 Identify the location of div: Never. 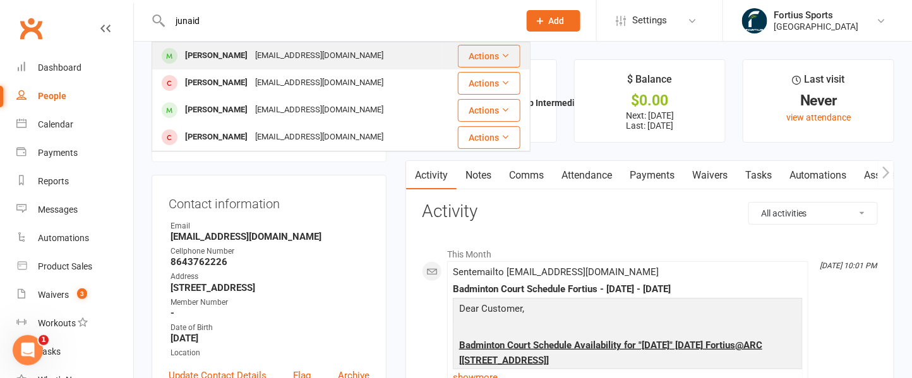
(818, 100).